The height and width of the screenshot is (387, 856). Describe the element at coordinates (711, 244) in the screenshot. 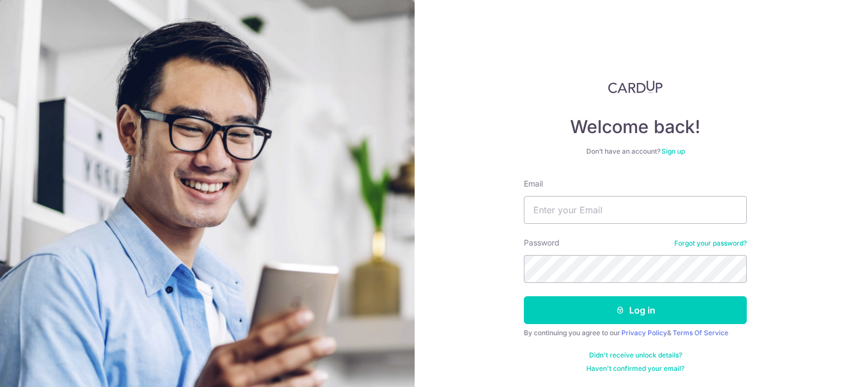

I see `a: Forgot your password?` at that location.